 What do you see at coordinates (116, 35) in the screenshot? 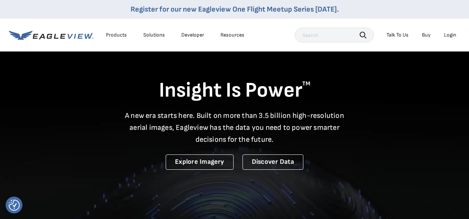
I see `div: Products` at bounding box center [116, 35].